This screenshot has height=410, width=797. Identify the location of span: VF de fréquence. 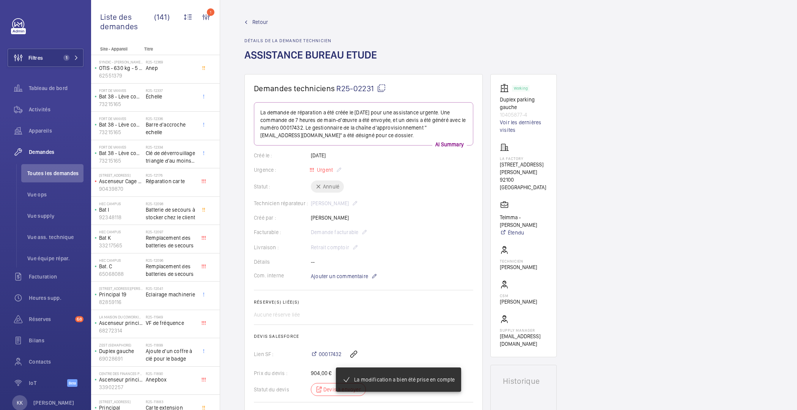
(171, 323).